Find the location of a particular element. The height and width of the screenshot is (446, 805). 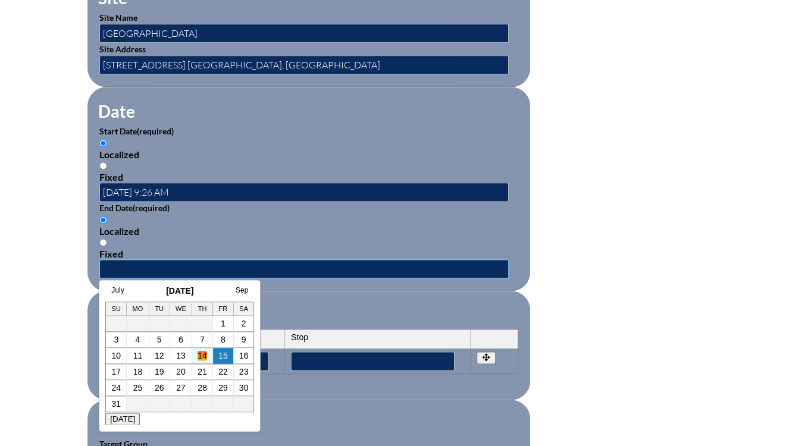

a: July is located at coordinates (117, 290).